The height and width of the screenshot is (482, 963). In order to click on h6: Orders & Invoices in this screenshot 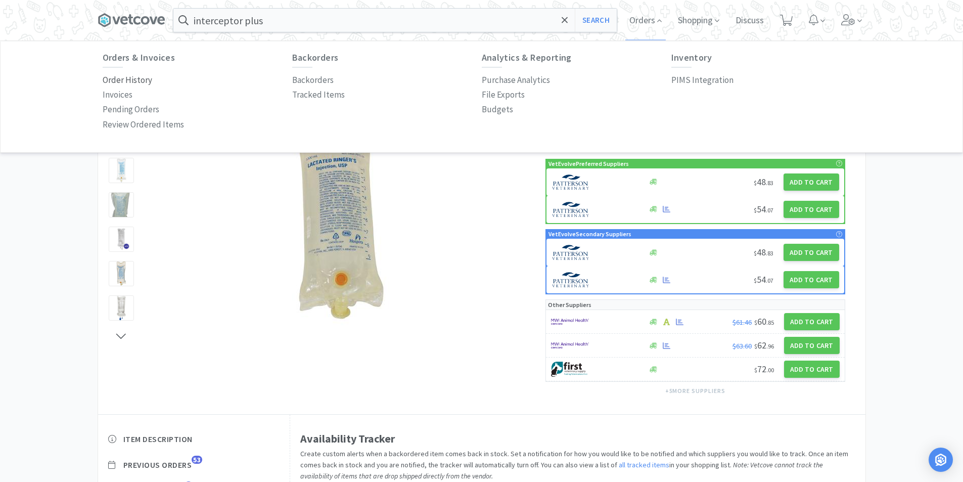, I will do `click(197, 58)`.